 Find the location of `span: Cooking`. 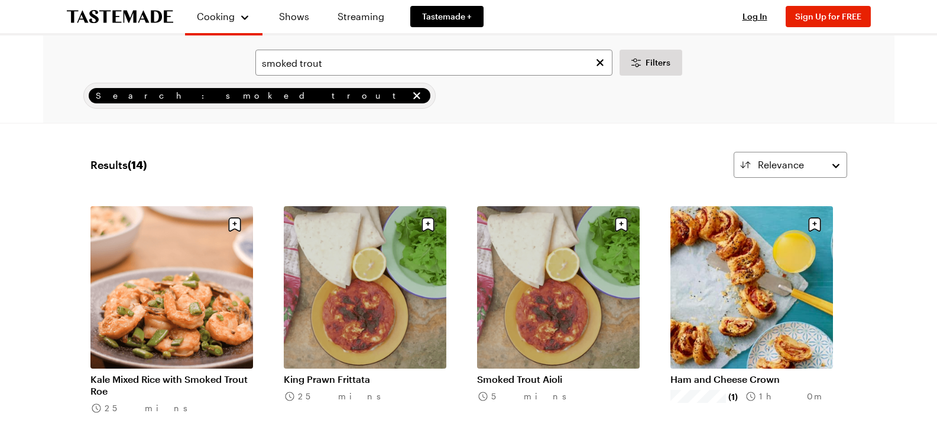

span: Cooking is located at coordinates (216, 16).